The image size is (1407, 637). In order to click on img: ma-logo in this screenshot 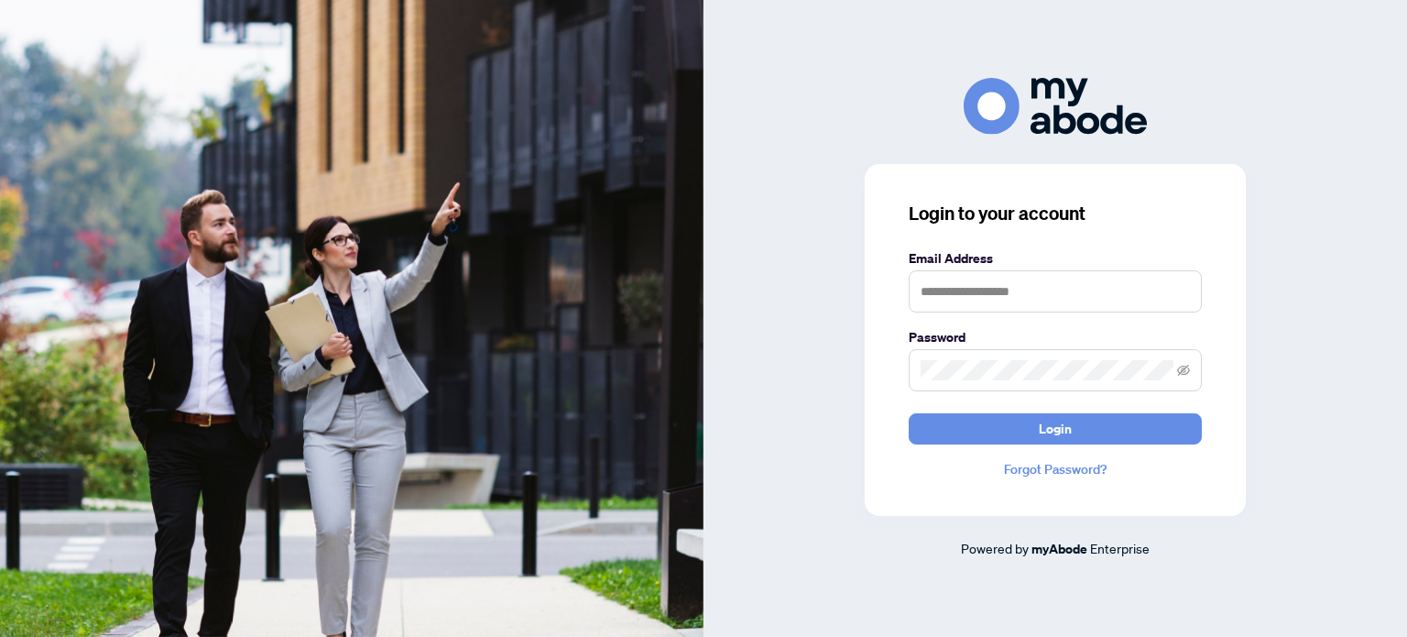, I will do `click(1055, 105)`.